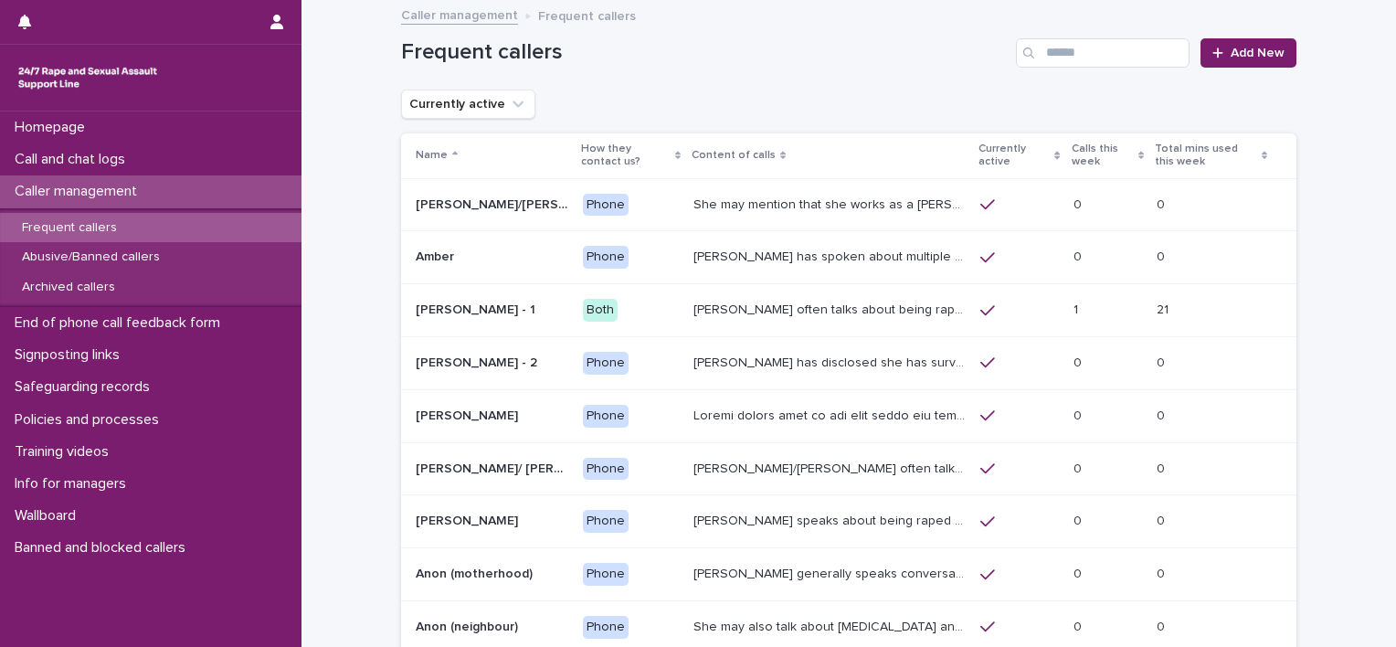 This screenshot has height=647, width=1396. What do you see at coordinates (832, 625) in the screenshot?
I see `p: She may also talk about child sexual abuse and about currently being physically disabled. She has...` at bounding box center [832, 625].